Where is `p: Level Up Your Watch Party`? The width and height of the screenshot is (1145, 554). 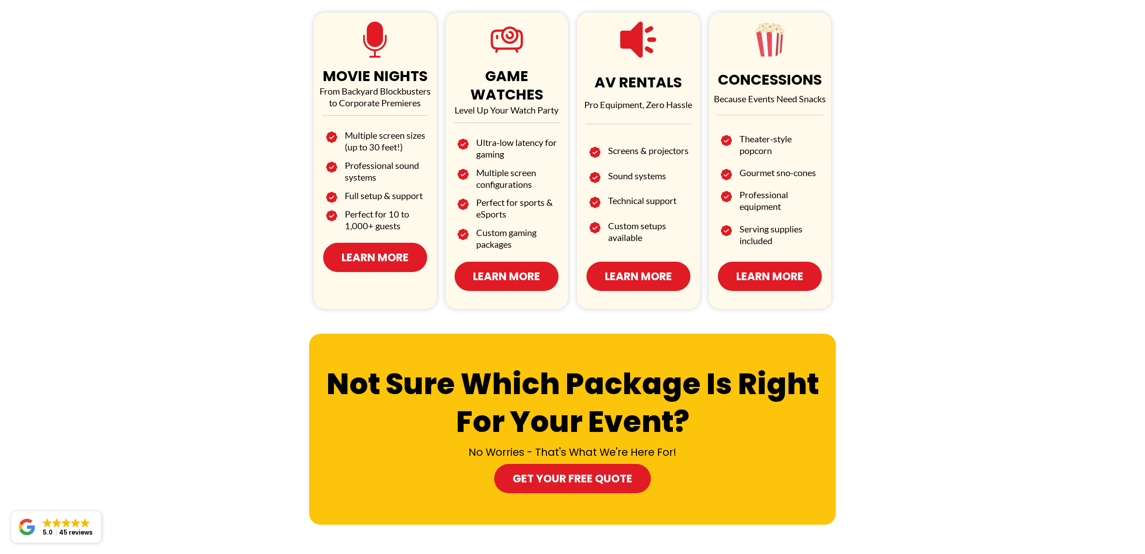 p: Level Up Your Watch Party is located at coordinates (507, 110).